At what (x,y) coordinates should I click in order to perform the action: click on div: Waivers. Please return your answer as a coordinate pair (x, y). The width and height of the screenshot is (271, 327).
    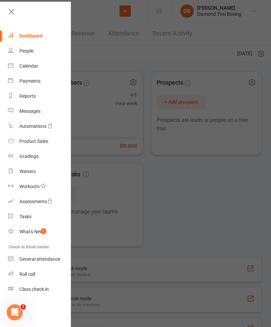
    Looking at the image, I should click on (27, 171).